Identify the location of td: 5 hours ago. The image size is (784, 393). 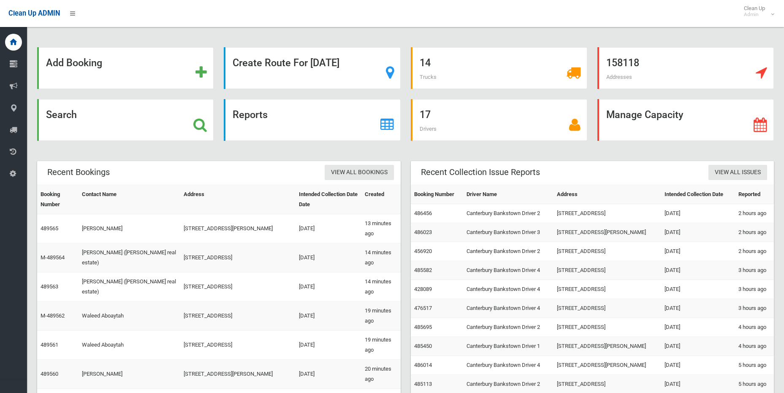
(754, 365).